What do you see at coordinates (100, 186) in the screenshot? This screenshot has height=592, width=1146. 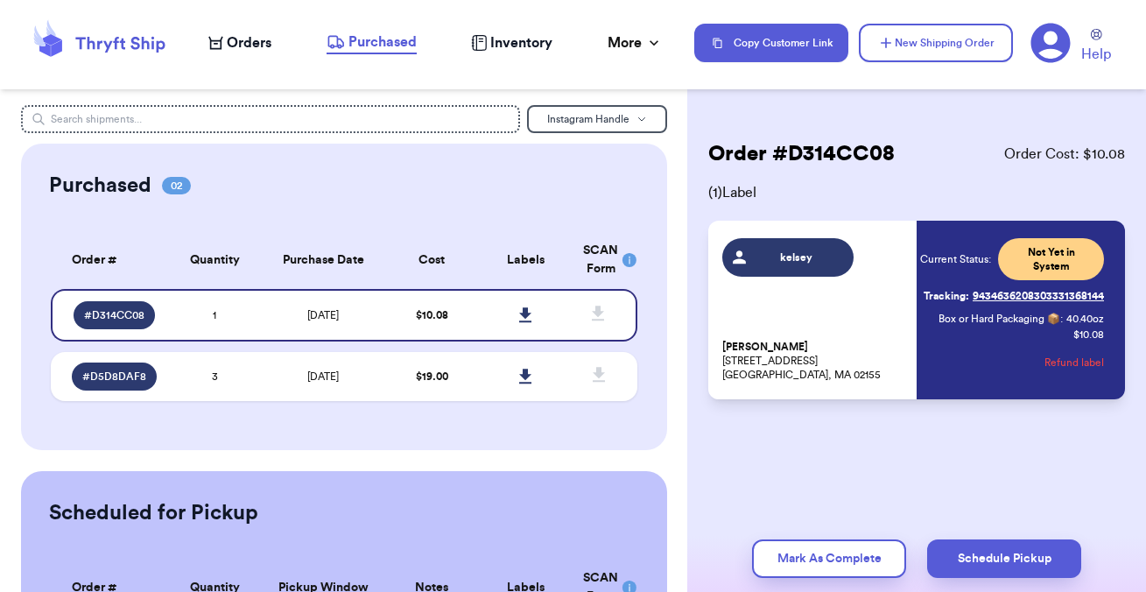 I see `h2: Purchased` at bounding box center [100, 186].